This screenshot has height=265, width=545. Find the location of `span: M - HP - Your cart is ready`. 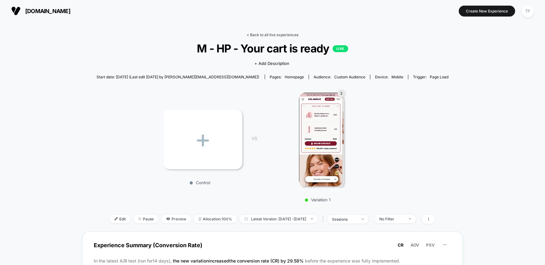

span: M - HP - Your cart is ready is located at coordinates (273, 48).